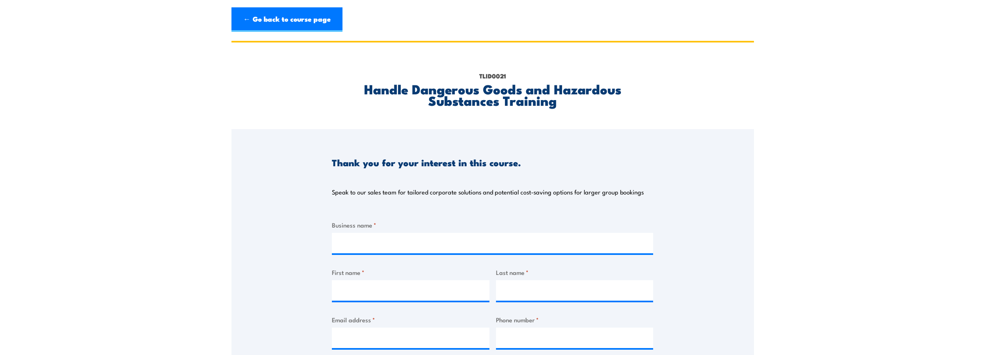  I want to click on h2: Handle Dangerous Goods and Hazardous Substances Training, so click(492, 94).